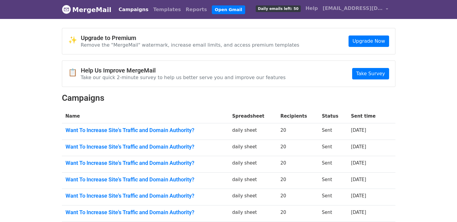  What do you see at coordinates (86, 10) in the screenshot?
I see `a: MergeMail` at bounding box center [86, 10].